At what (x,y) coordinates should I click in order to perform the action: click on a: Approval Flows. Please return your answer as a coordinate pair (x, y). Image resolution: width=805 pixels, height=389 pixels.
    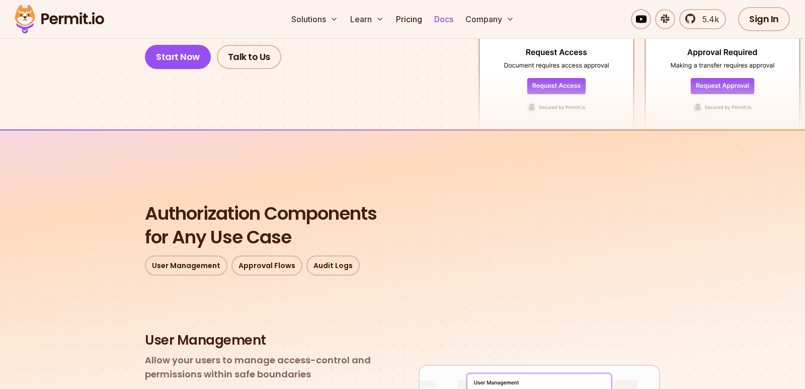
    Looking at the image, I should click on (267, 265).